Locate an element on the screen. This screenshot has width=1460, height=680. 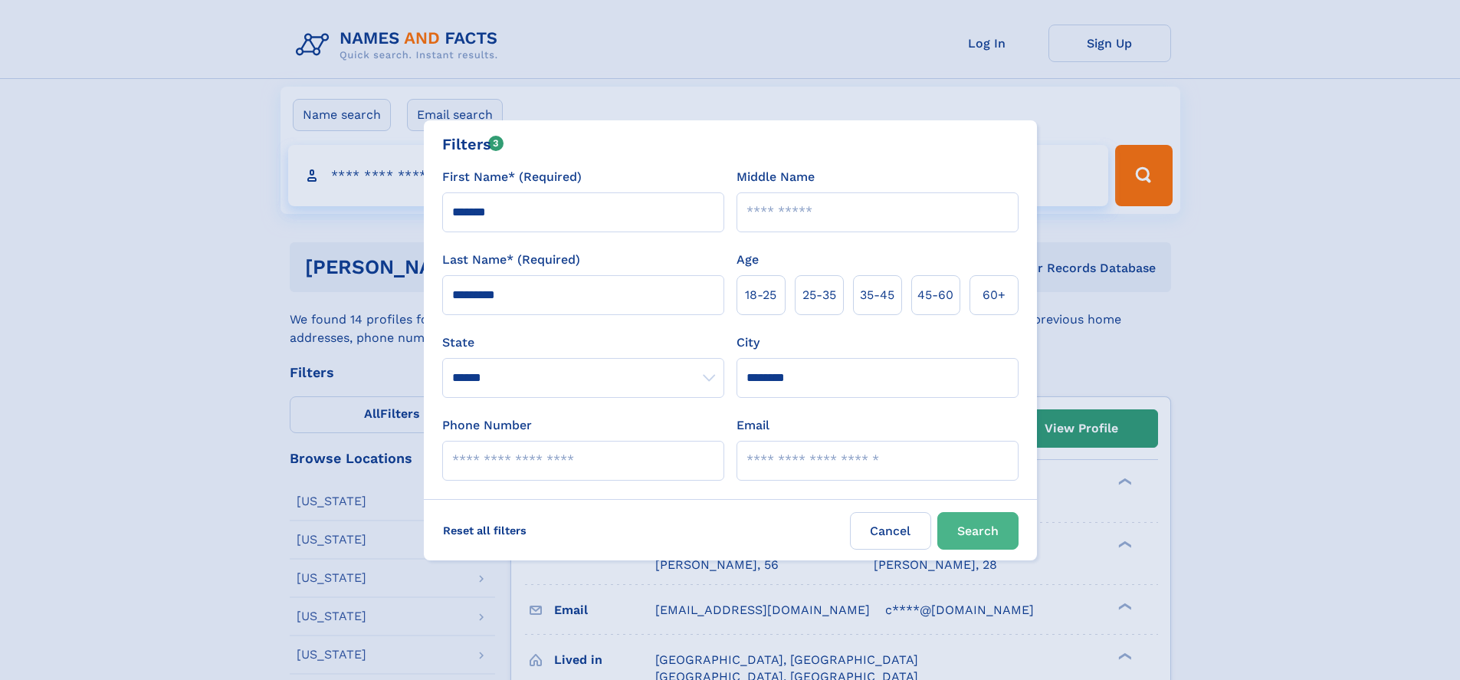
label: First Name* (Required) is located at coordinates (512, 177).